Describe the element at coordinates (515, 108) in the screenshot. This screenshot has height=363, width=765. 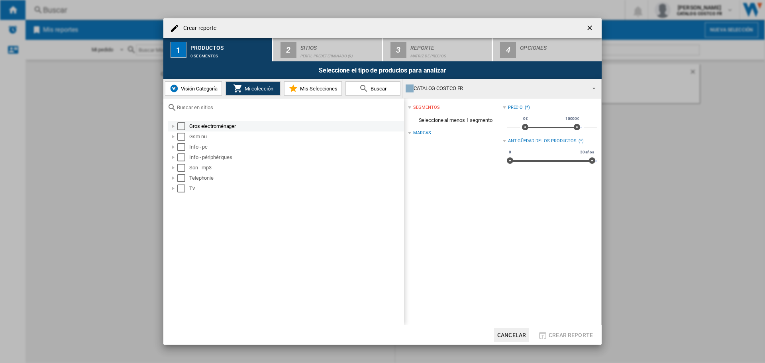
I see `div: Precio` at that location.